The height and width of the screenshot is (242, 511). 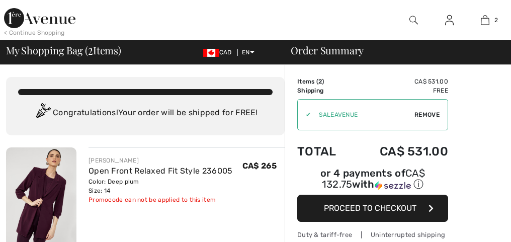 I want to click on a: Open Front Relaxed Fit Style 236005, so click(x=160, y=170).